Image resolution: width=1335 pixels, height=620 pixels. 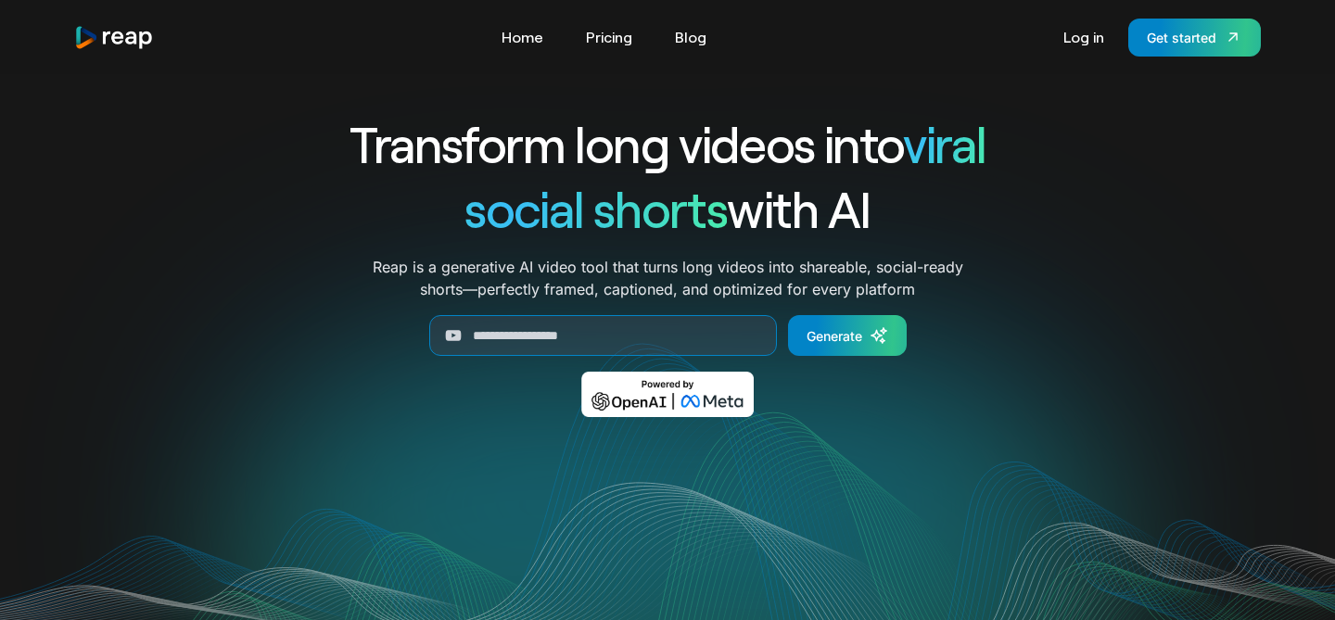 I want to click on img: Powered by OpenAI & Meta, so click(x=667, y=394).